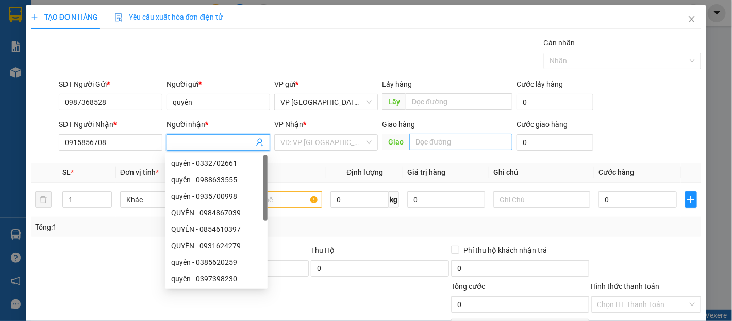 The image size is (732, 321). I want to click on th: Ghi chú, so click(542, 172).